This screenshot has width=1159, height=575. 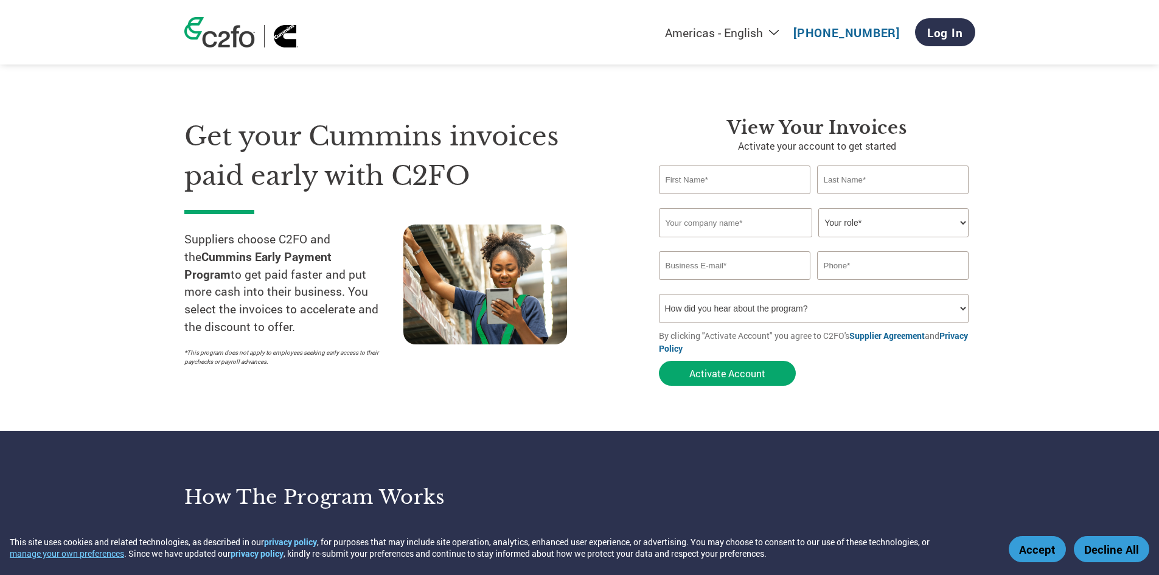 What do you see at coordinates (814, 342) in the screenshot?
I see `a: Privacy Policy` at bounding box center [814, 342].